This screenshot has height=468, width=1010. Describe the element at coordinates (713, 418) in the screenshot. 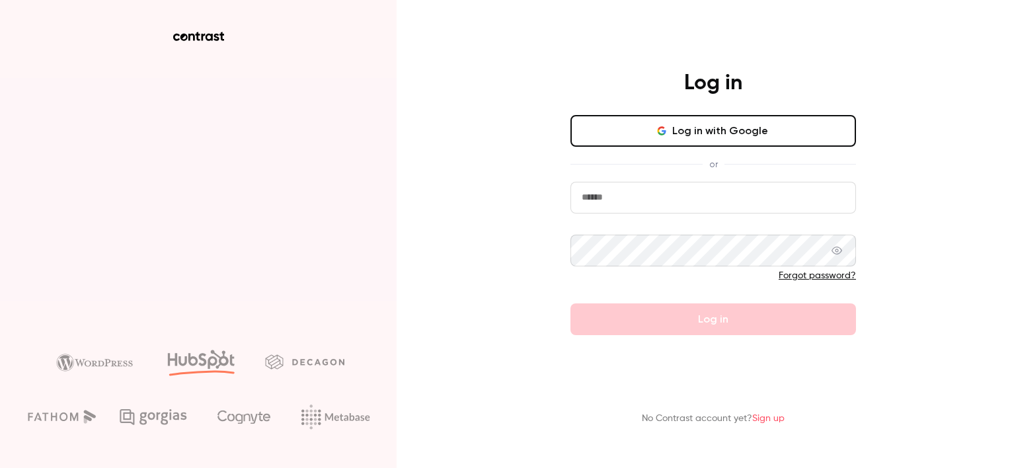

I see `p: No Contrast account yet?` at that location.